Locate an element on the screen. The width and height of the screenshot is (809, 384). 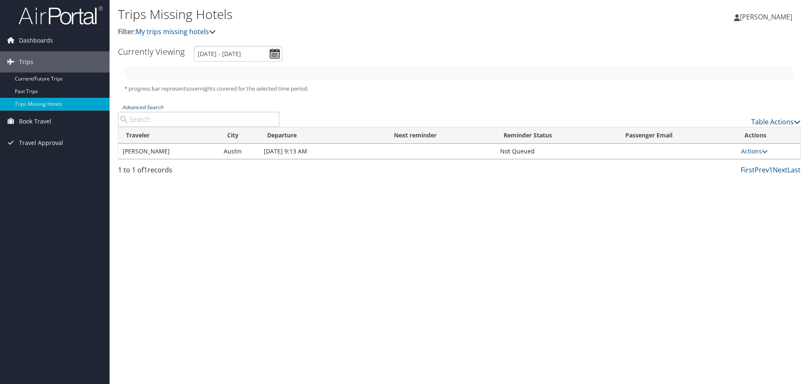
span: Trips is located at coordinates (26, 62).